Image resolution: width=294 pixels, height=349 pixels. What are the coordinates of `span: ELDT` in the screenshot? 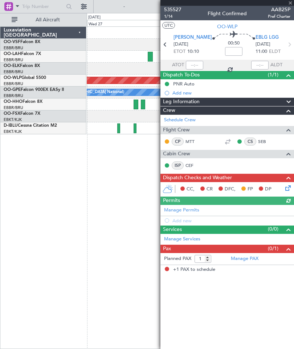 It's located at (274, 52).